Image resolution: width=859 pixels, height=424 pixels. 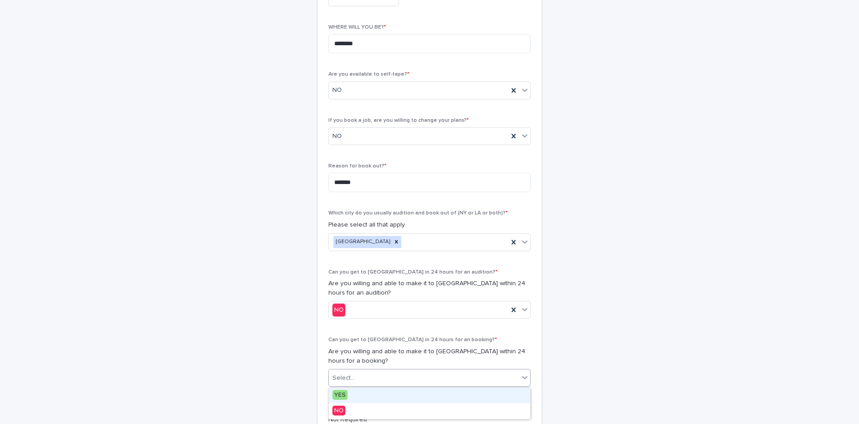 I want to click on span: If you book a job, are you willing to change your plans?, so click(x=399, y=120).